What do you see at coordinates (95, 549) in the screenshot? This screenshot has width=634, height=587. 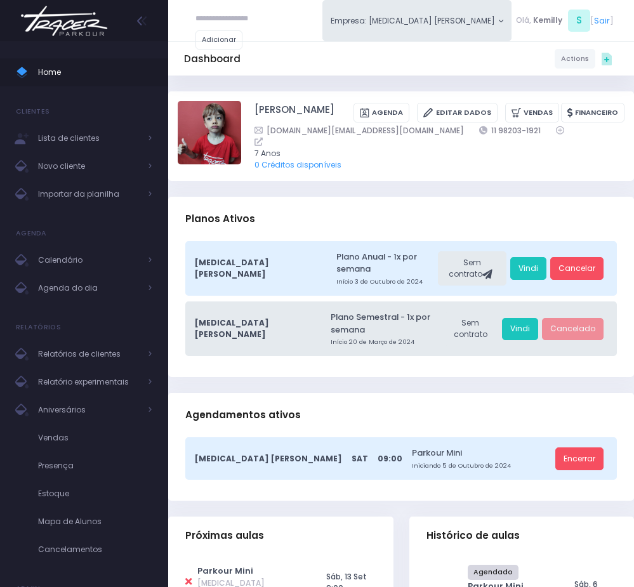 I see `span: Cancelamentos` at bounding box center [95, 549].